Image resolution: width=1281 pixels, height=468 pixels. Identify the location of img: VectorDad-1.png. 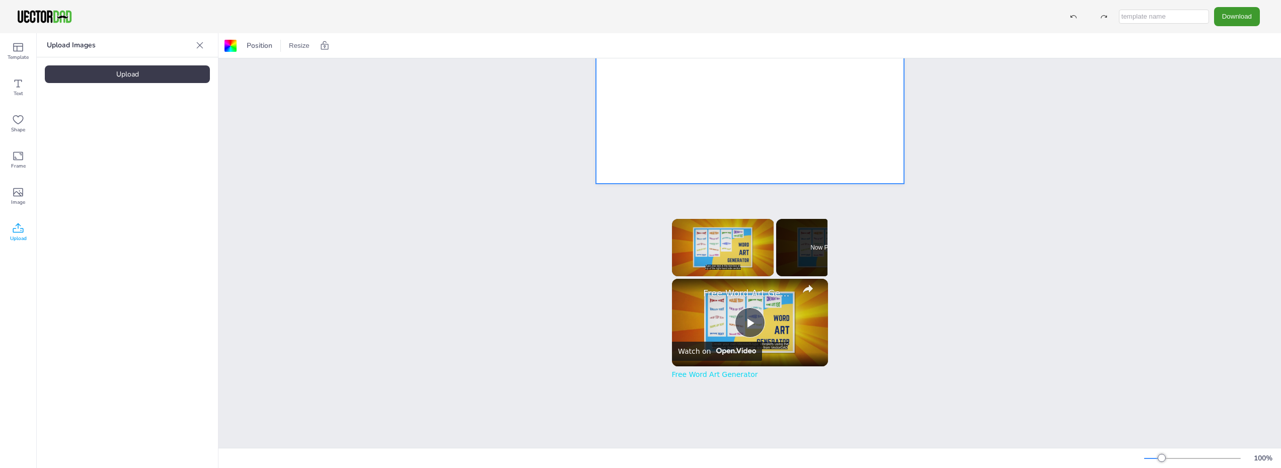
(44, 17).